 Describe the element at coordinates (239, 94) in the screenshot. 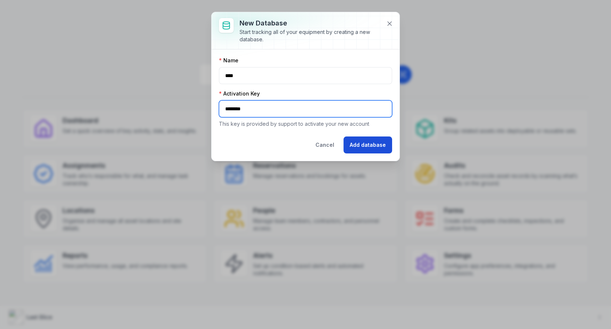

I see `label: Activation Key` at that location.